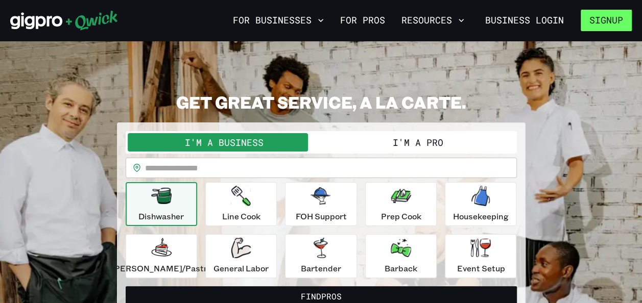 This screenshot has height=303, width=642. Describe the element at coordinates (321, 102) in the screenshot. I see `h2: GET GREAT SERVICE, A LA CARTE.` at that location.